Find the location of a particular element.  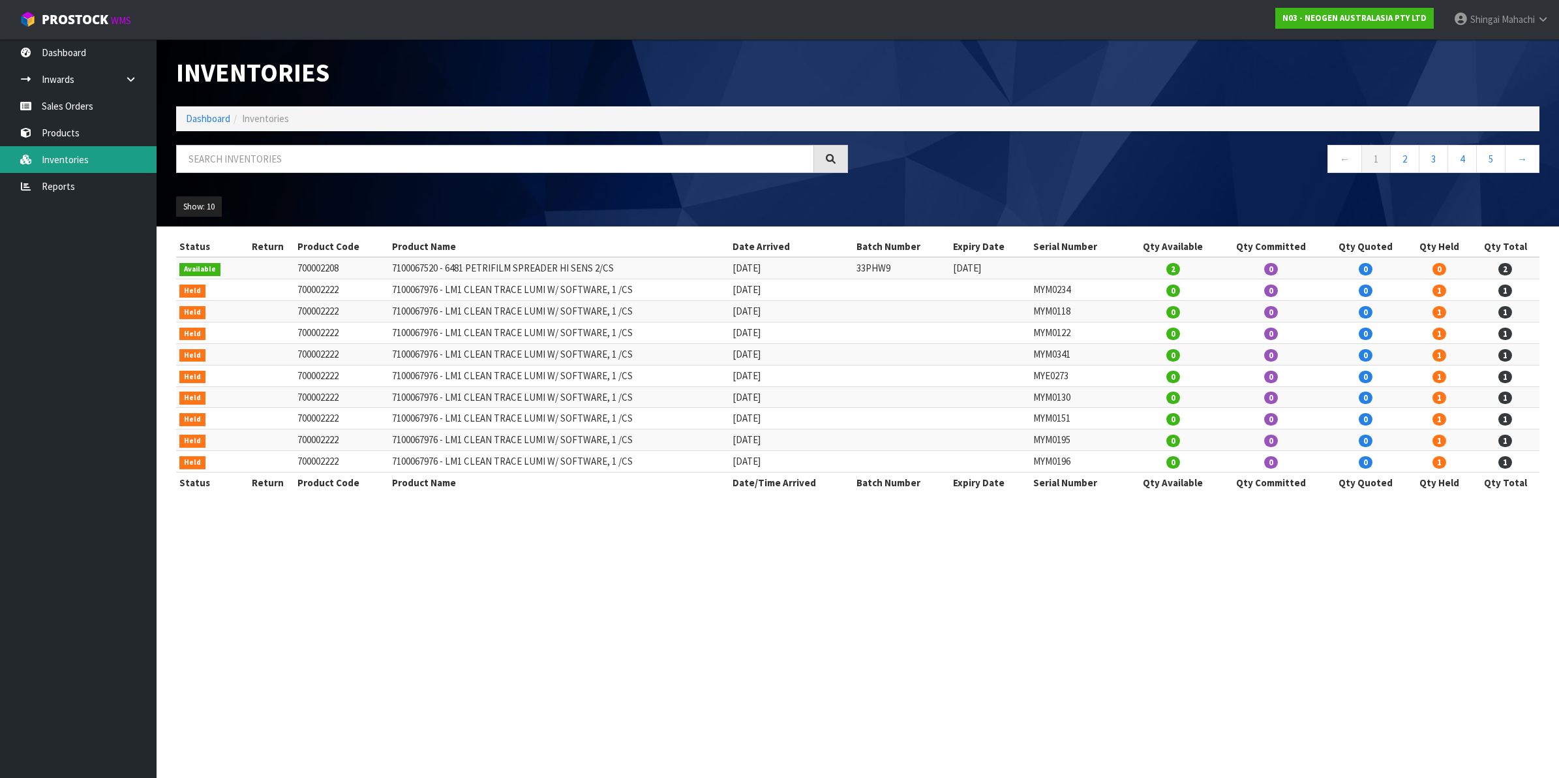

td: 700002208 is located at coordinates (341, 268).